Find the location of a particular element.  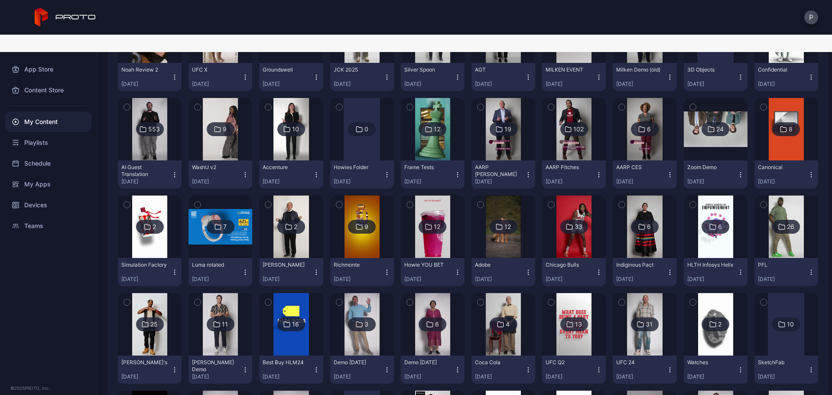

div: My Content is located at coordinates (48, 122).